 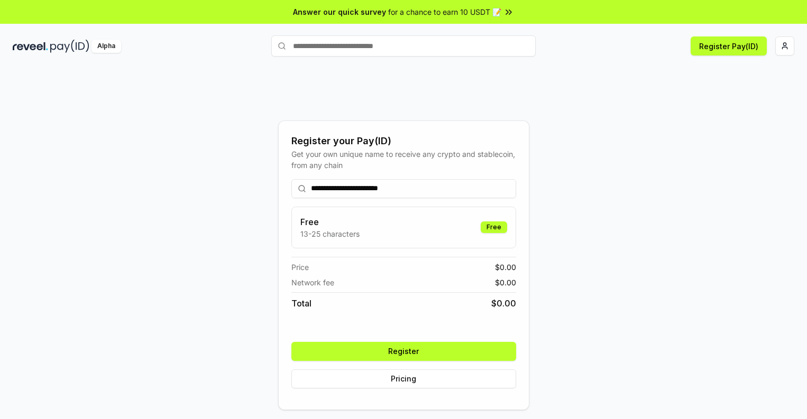 What do you see at coordinates (403, 352) in the screenshot?
I see `button: Register` at bounding box center [403, 352].